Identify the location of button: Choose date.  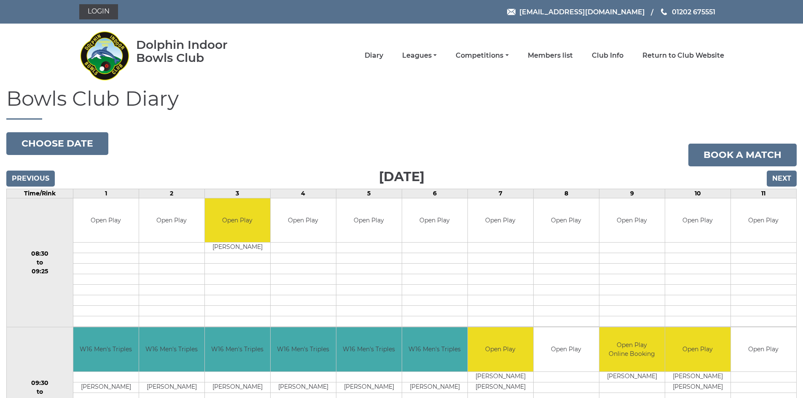
(57, 144).